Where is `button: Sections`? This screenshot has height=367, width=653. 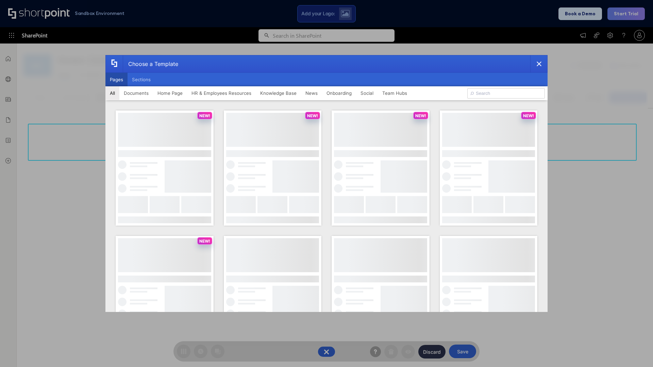 button: Sections is located at coordinates (141, 80).